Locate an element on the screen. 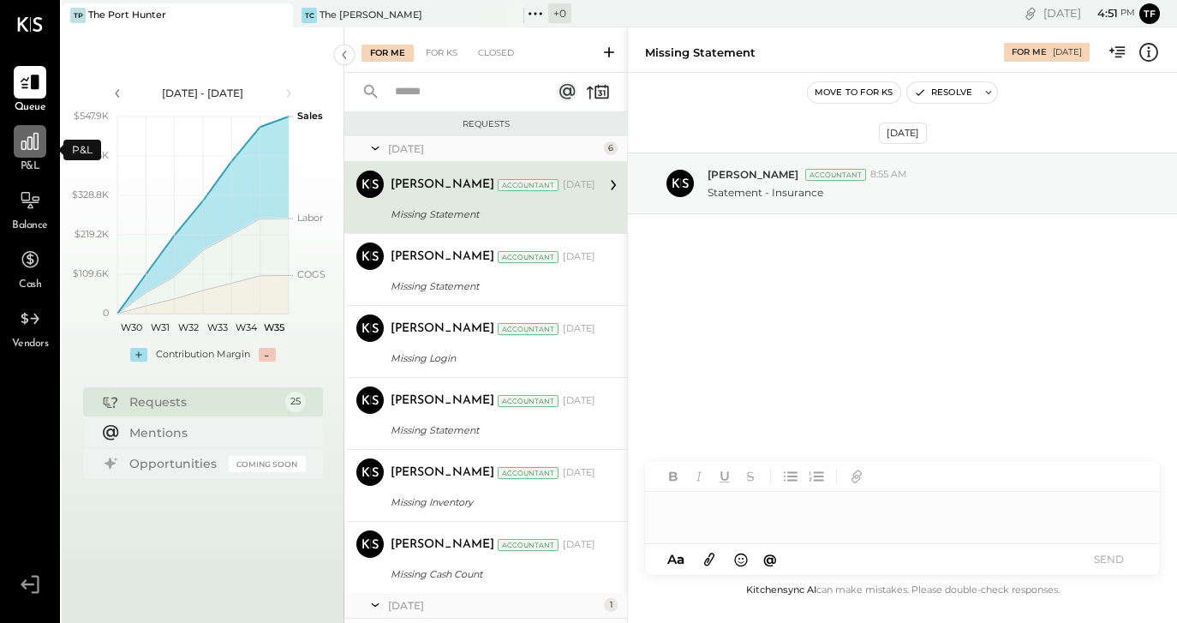  button: Strikethrough is located at coordinates (750, 476).